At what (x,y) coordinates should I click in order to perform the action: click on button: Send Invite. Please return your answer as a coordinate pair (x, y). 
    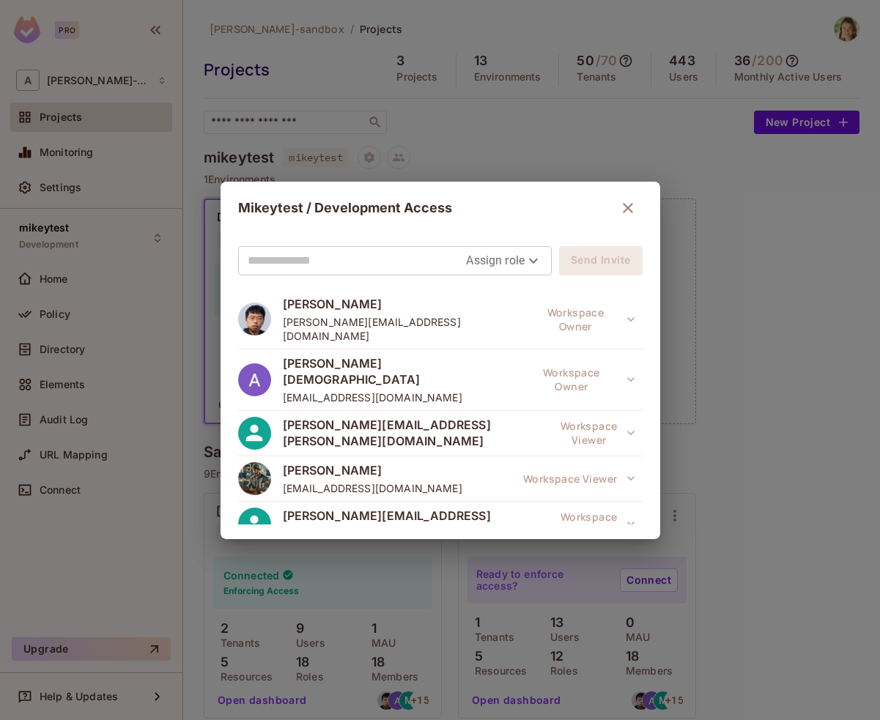
    Looking at the image, I should click on (600, 261).